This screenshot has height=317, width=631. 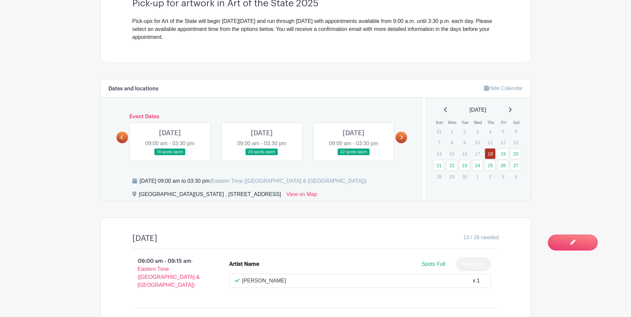 What do you see at coordinates (452, 123) in the screenshot?
I see `th: Mon` at bounding box center [452, 123].